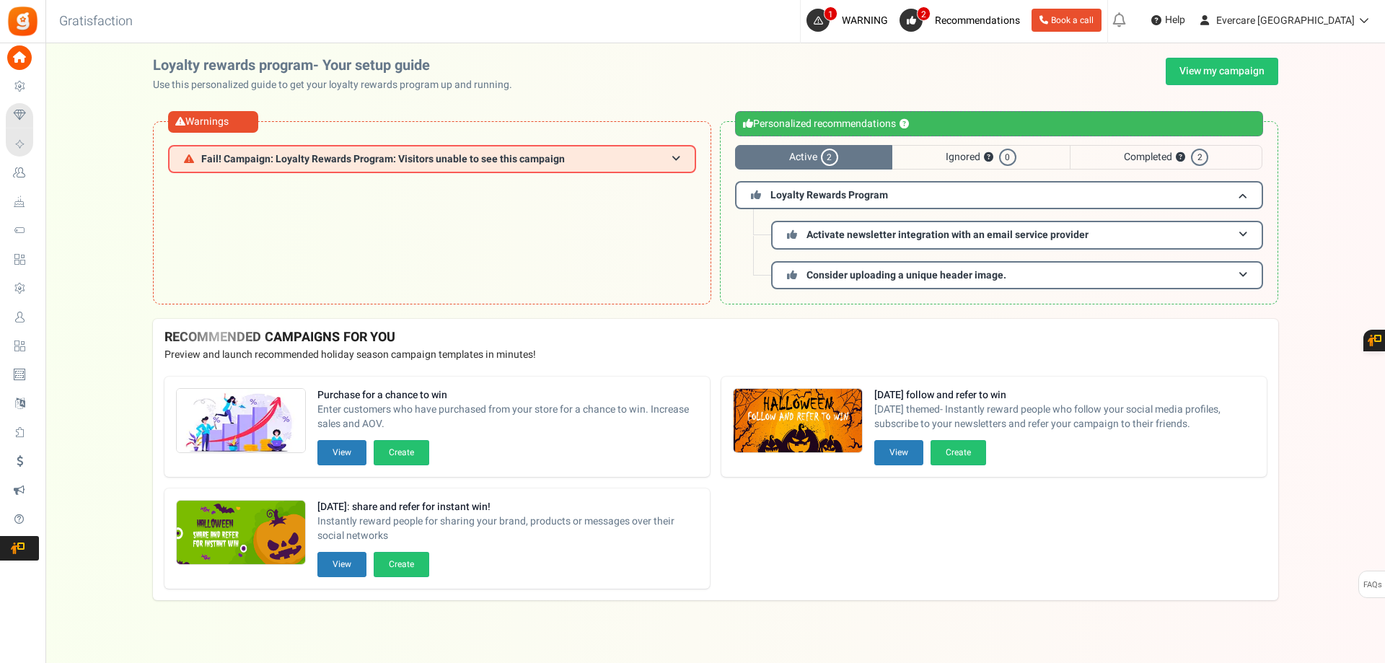 This screenshot has width=1385, height=663. Describe the element at coordinates (716, 355) in the screenshot. I see `p: Preview and launch recommended holiday season campaign templates in minutes!` at that location.